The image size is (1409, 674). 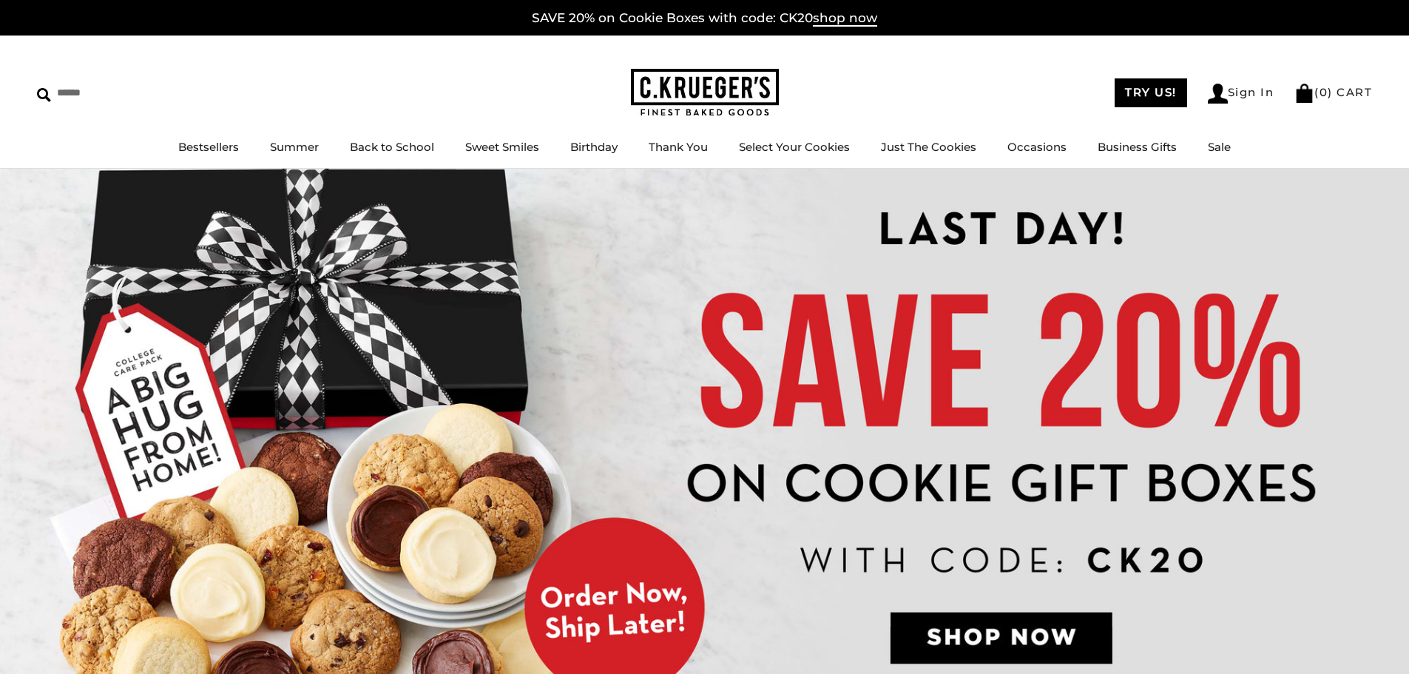 I want to click on a: Just The Cookies, so click(x=928, y=146).